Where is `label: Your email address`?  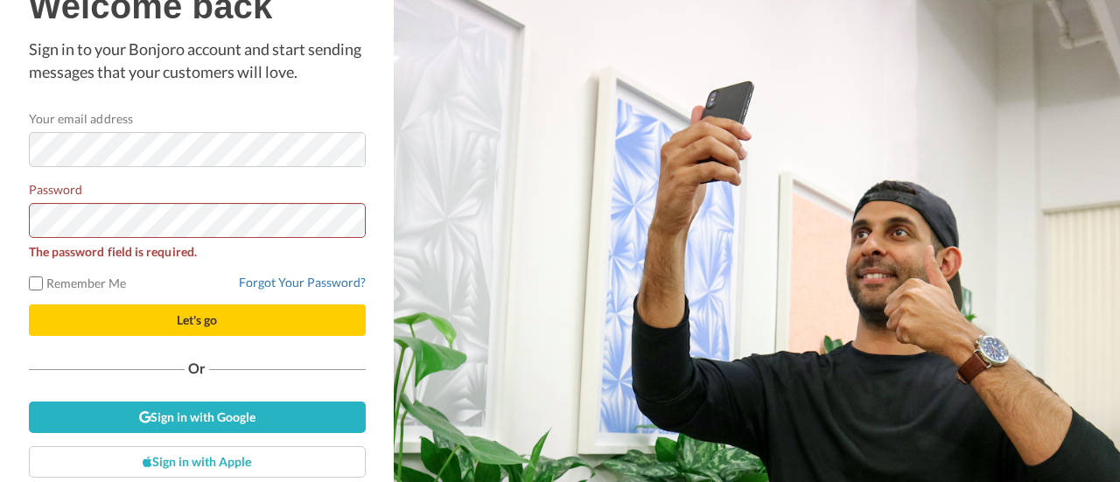
label: Your email address is located at coordinates (80, 118).